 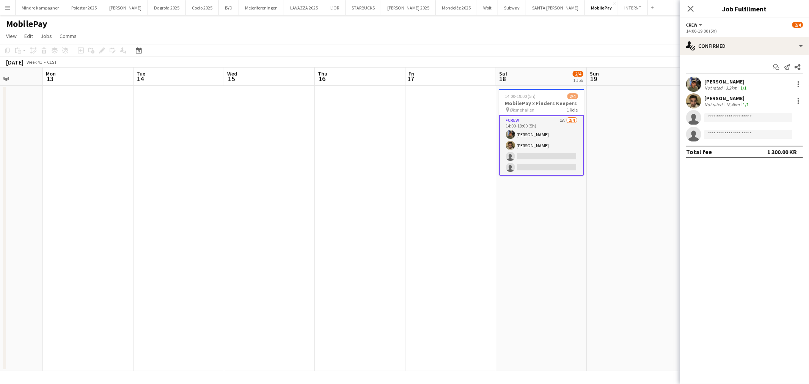 I want to click on a: Jobs, so click(x=46, y=36).